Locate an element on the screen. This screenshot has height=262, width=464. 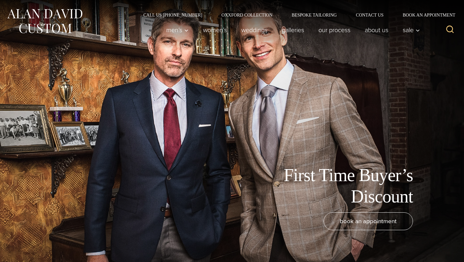
a: Book an Appointment is located at coordinates (425, 15).